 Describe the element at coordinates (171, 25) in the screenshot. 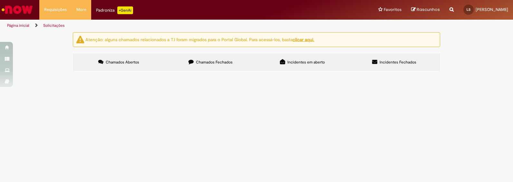

I see `ul: Trilhas de página` at that location.